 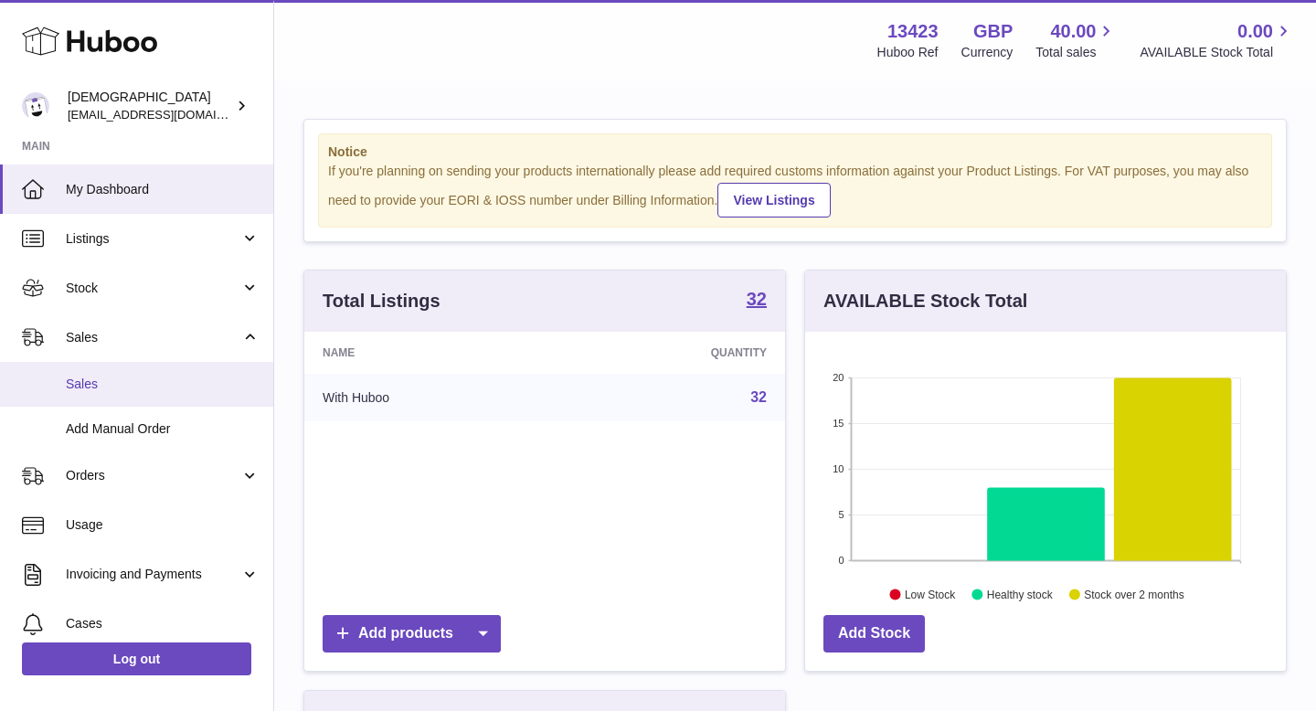 What do you see at coordinates (756, 299) in the screenshot?
I see `strong: 32` at bounding box center [756, 299].